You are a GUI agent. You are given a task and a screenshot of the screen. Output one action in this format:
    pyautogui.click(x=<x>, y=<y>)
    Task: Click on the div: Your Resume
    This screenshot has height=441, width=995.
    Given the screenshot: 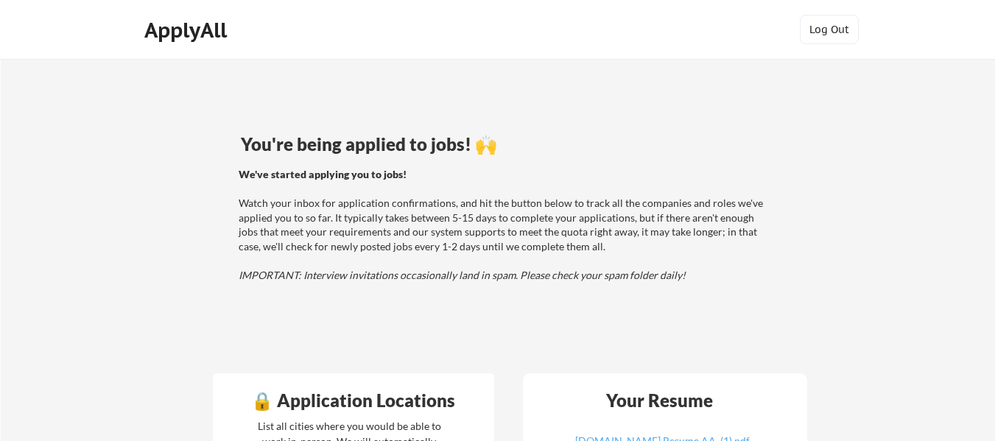 What is the action you would take?
    pyautogui.click(x=660, y=401)
    